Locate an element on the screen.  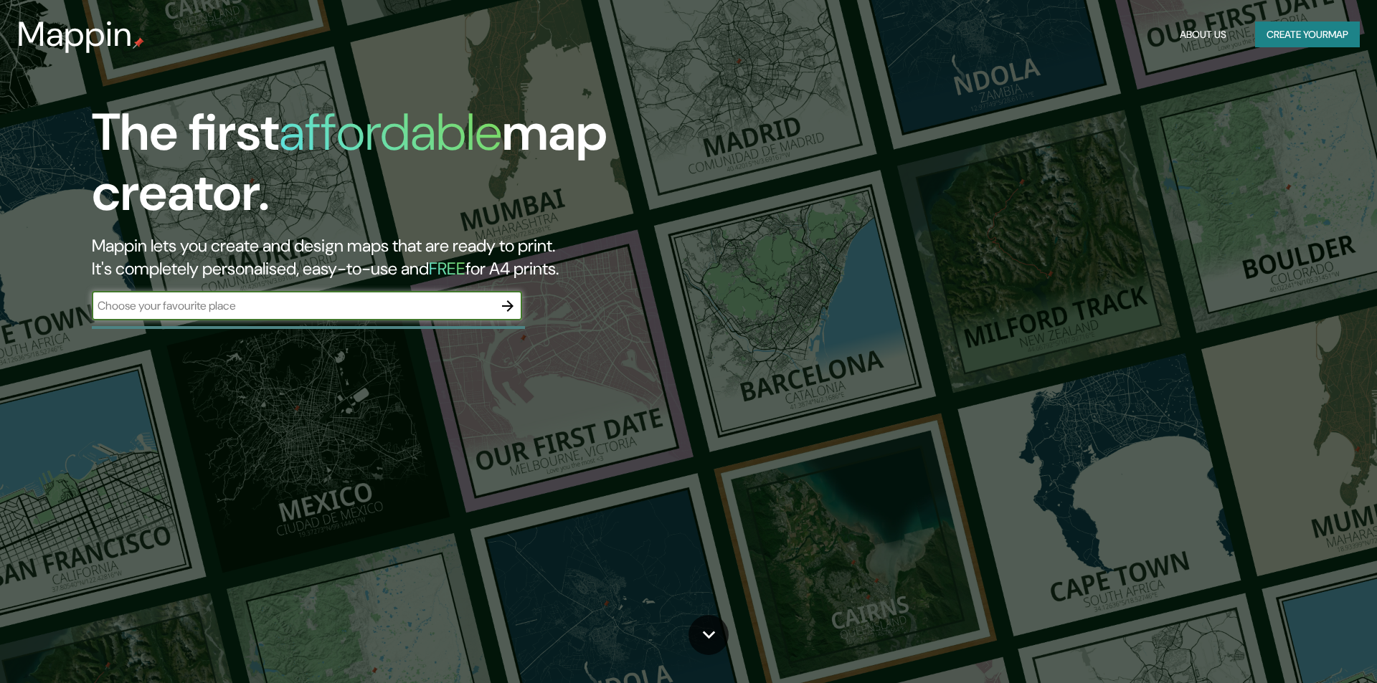
img: mappin-pin is located at coordinates (138, 43).